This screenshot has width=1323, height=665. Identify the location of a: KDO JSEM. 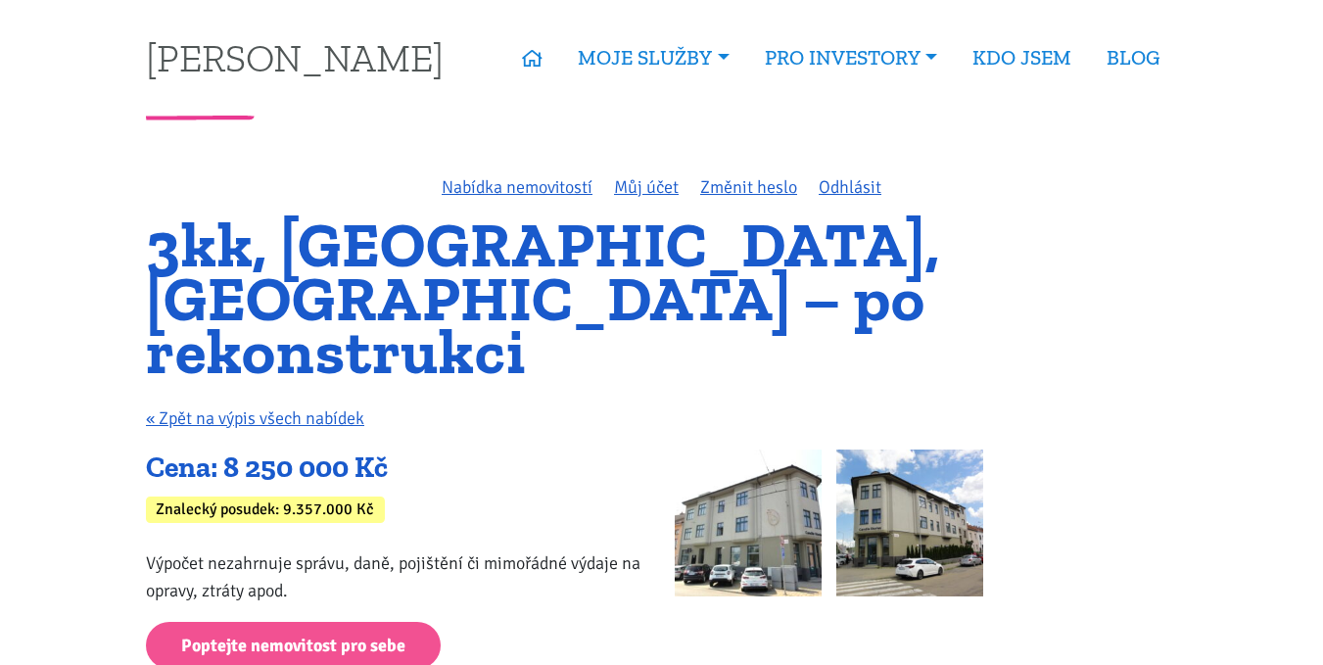
(1022, 58).